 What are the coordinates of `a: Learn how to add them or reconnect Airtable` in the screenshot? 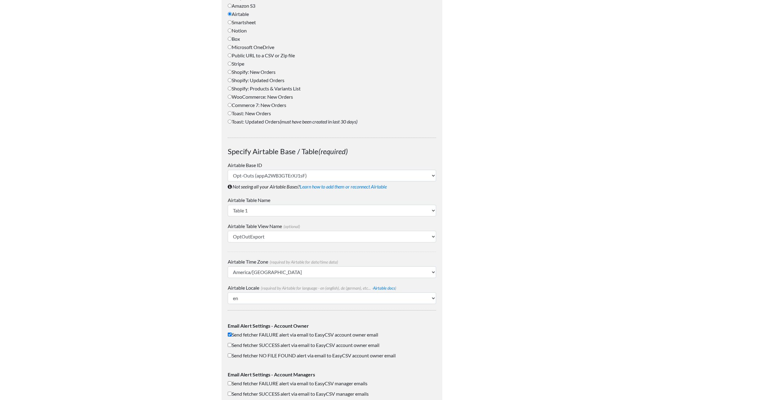 It's located at (343, 186).